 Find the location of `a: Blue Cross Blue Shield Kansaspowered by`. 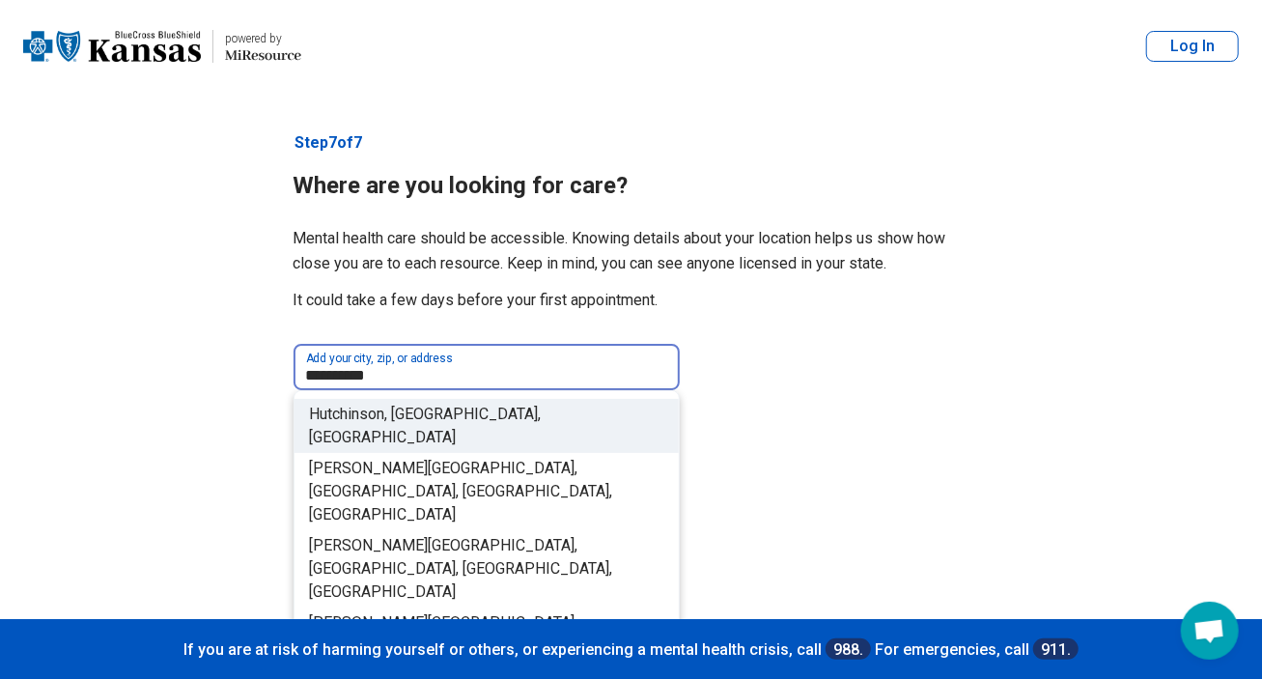

a: Blue Cross Blue Shield Kansaspowered by is located at coordinates (162, 46).